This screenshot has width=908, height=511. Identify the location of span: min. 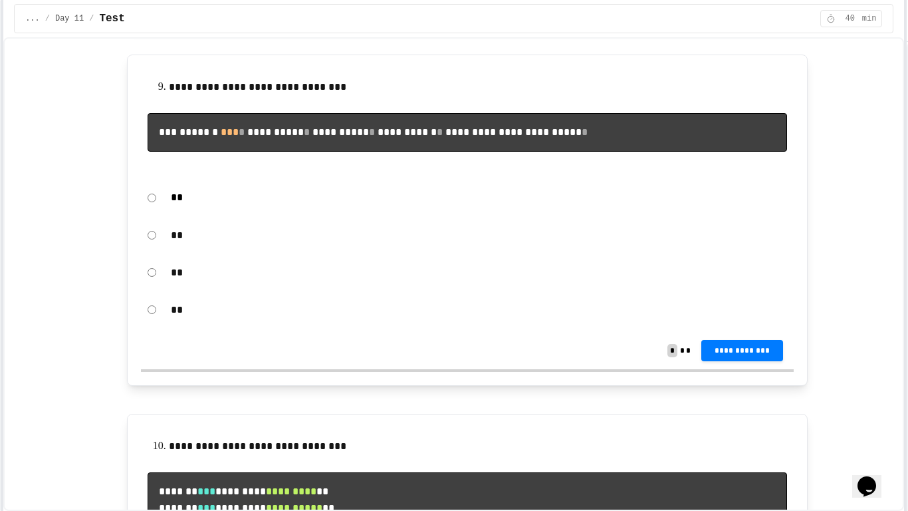
(869, 19).